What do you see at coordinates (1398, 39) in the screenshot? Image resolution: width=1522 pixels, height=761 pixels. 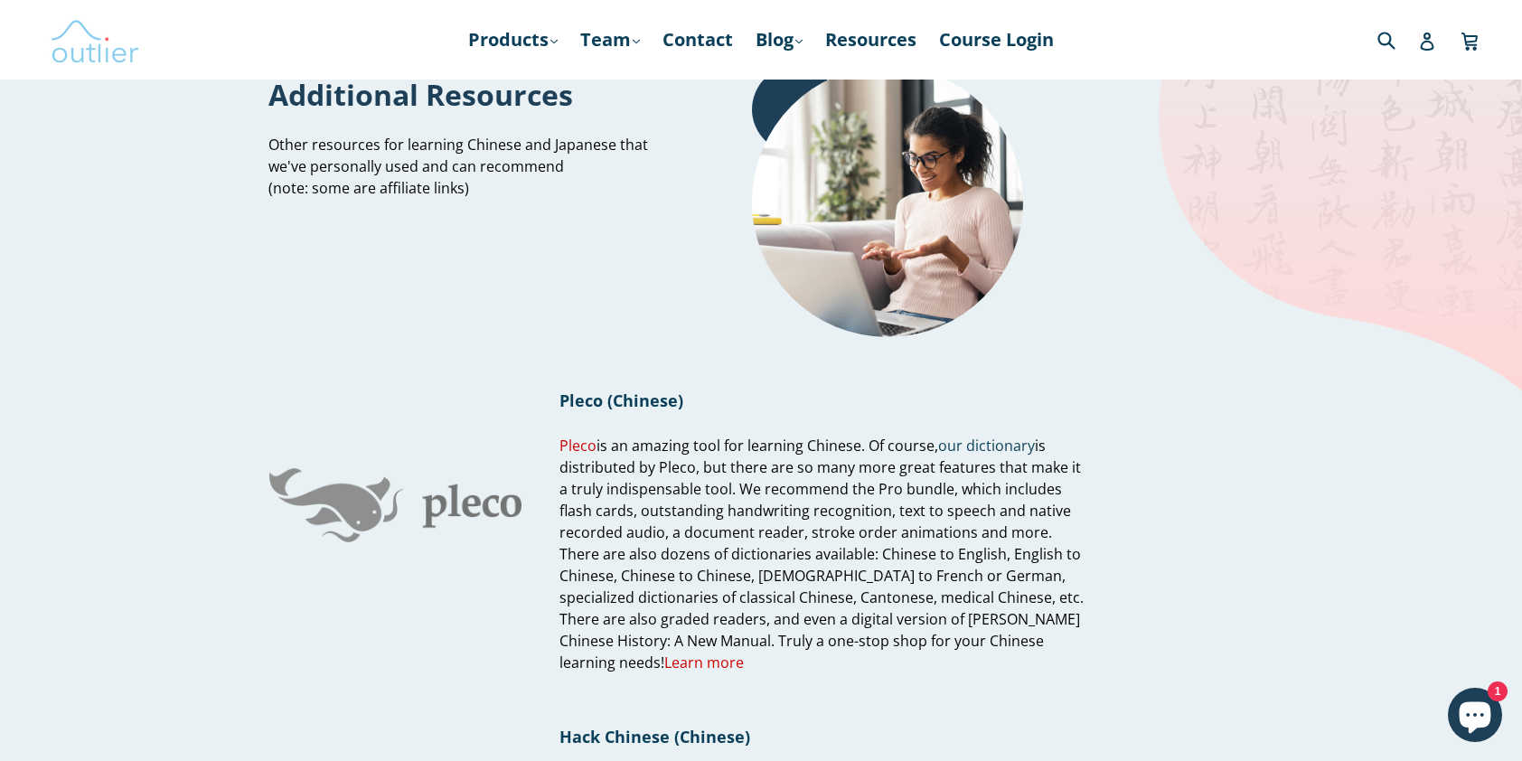 I see `input: Search` at bounding box center [1398, 39].